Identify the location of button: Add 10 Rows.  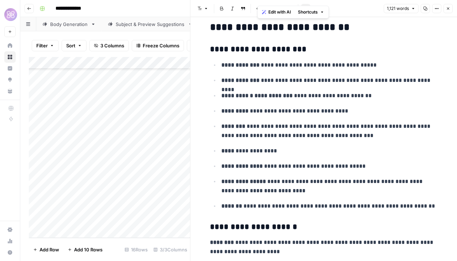
(85, 250).